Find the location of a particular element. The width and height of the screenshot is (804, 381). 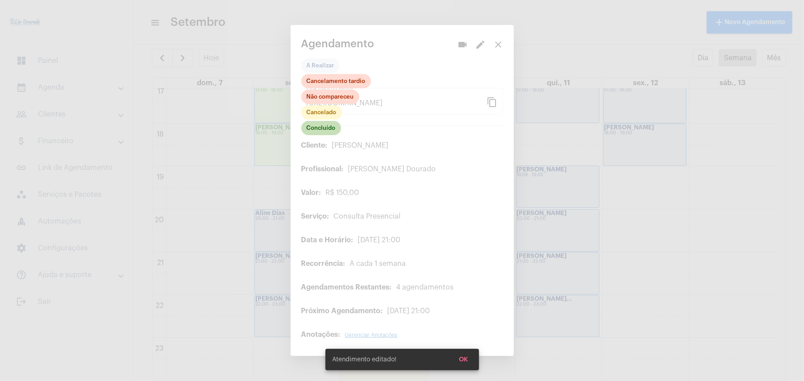

span: OK is located at coordinates (464, 360).